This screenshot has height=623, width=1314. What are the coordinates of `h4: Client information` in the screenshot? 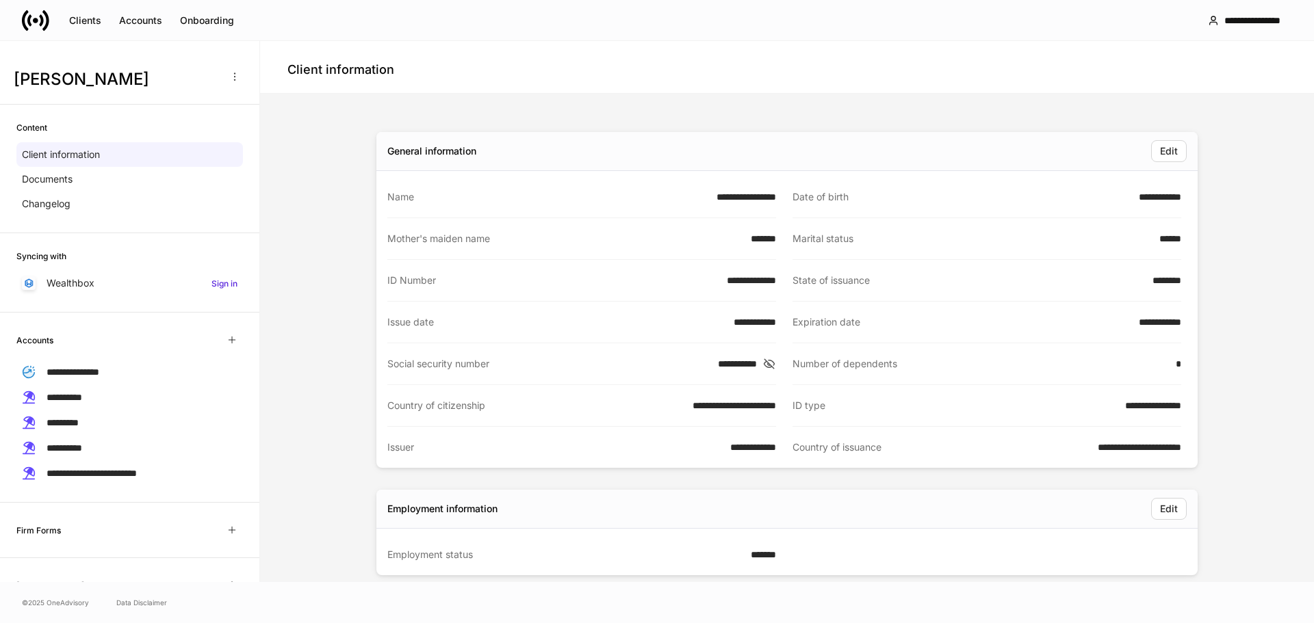 It's located at (341, 70).